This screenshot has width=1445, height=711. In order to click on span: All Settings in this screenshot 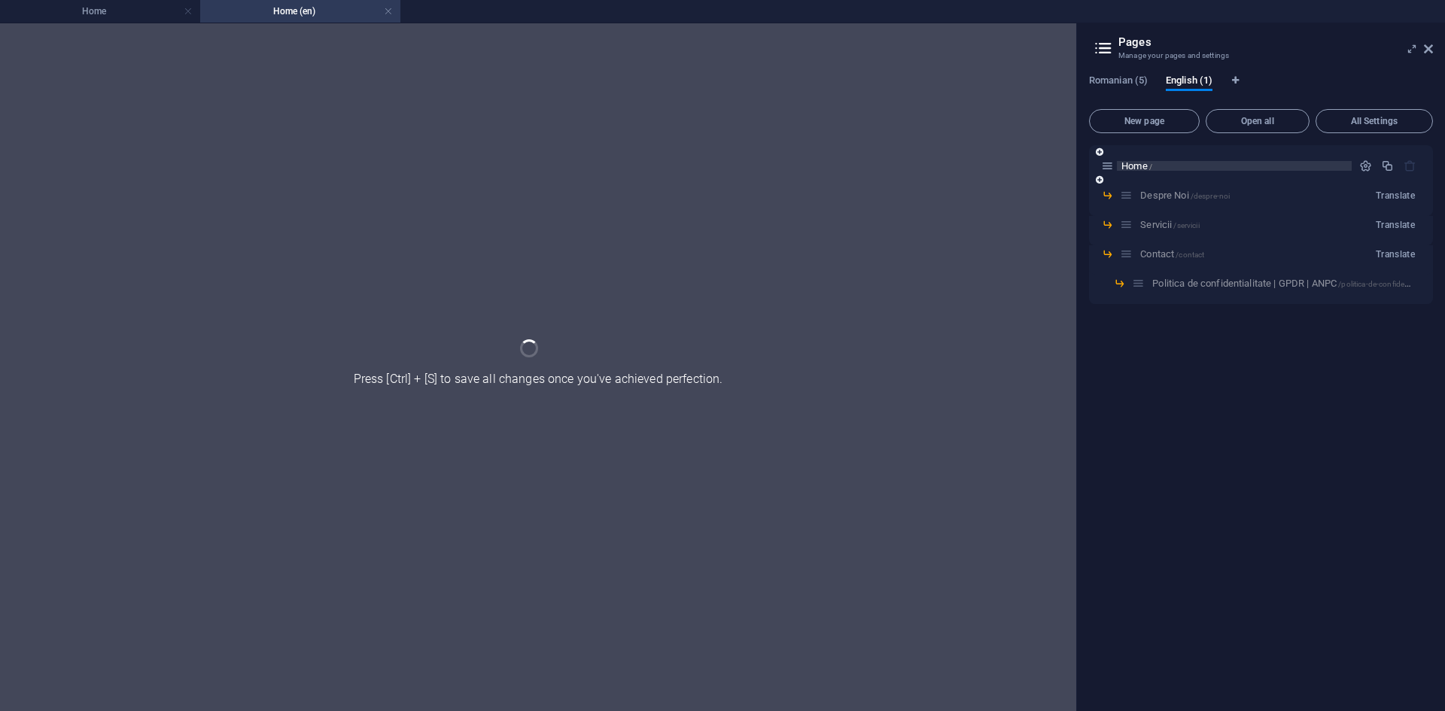, I will do `click(1374, 121)`.